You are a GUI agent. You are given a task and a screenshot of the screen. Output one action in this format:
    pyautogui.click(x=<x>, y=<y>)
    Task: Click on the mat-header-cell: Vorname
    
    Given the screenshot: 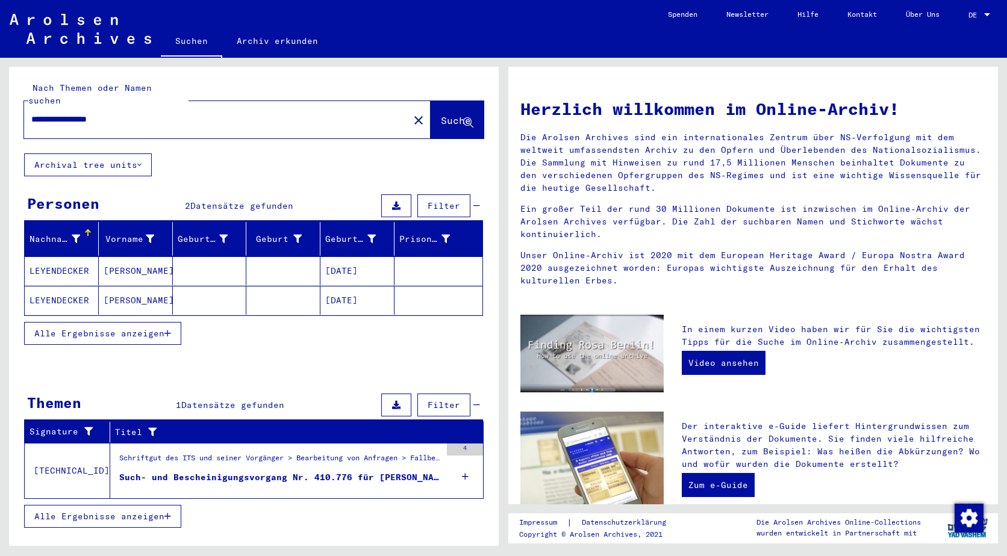 What is the action you would take?
    pyautogui.click(x=135, y=239)
    